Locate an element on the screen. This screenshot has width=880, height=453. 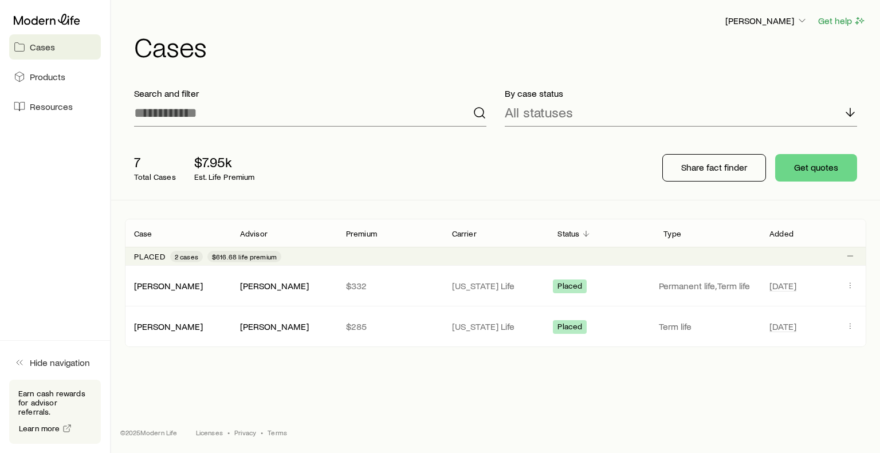
a: Get quotes is located at coordinates (816, 168).